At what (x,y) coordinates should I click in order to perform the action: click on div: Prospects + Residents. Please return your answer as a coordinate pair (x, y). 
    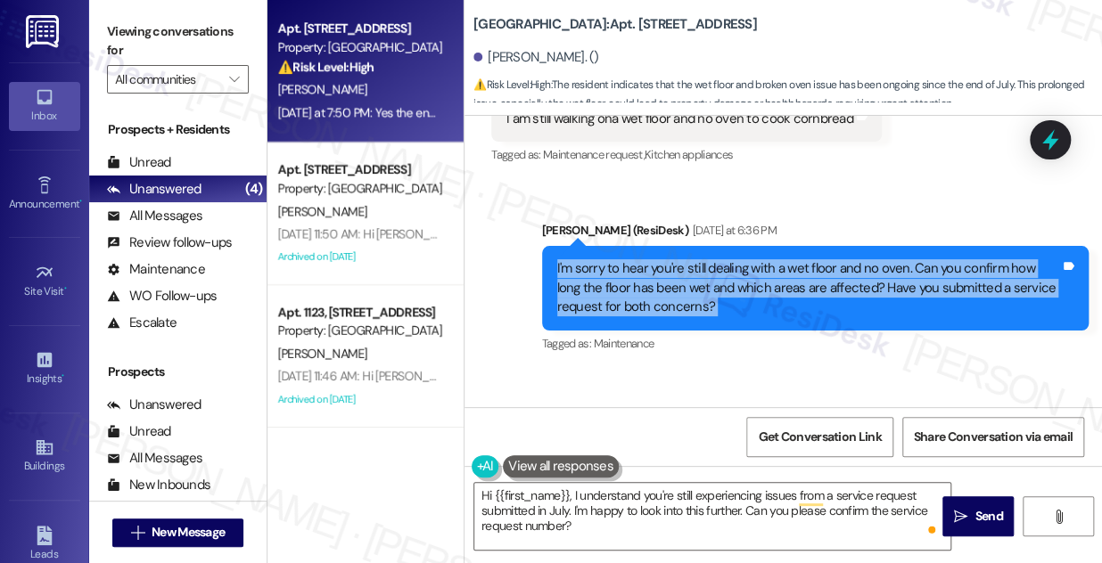
    Looking at the image, I should click on (177, 129).